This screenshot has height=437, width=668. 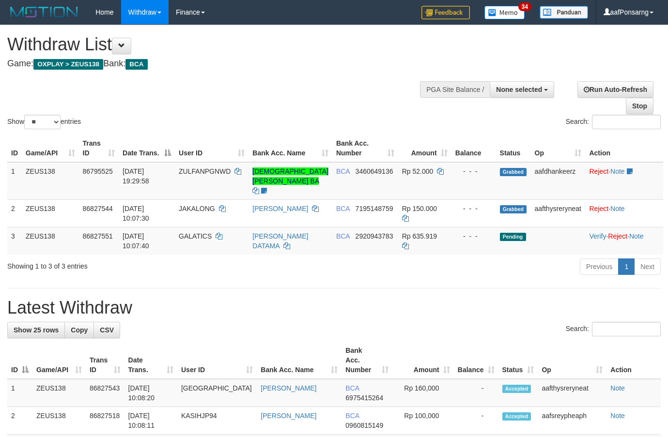 What do you see at coordinates (204, 171) in the screenshot?
I see `span: ZULFANPGNWD` at bounding box center [204, 171].